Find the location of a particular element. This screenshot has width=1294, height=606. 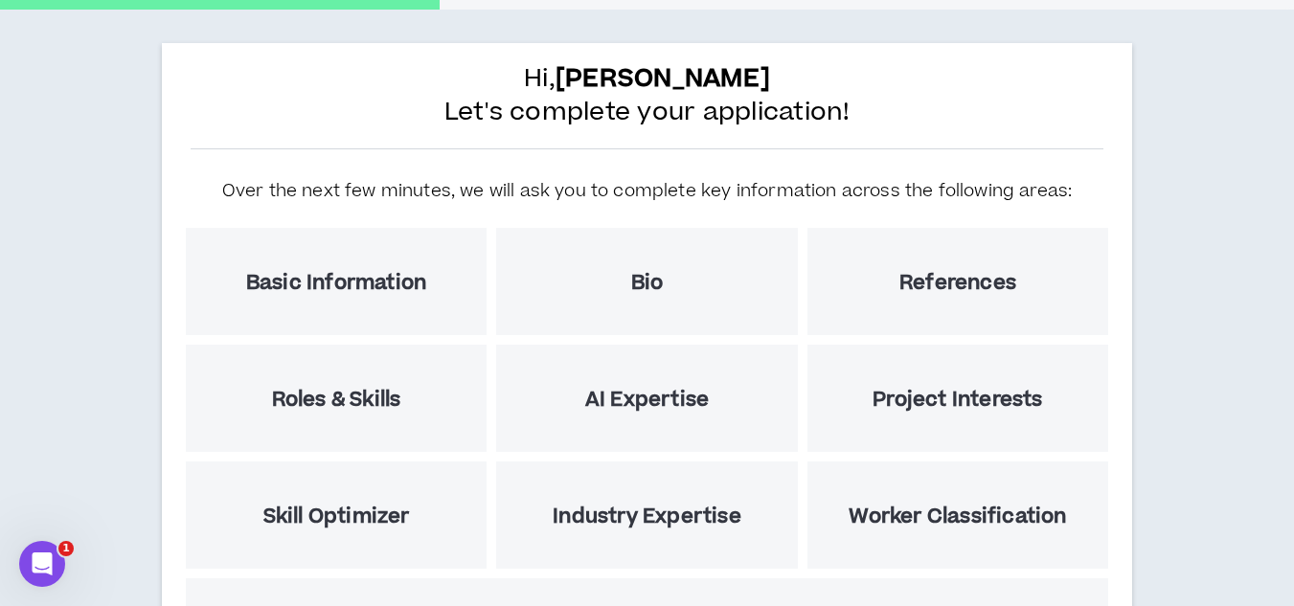

h5: Basic Information is located at coordinates (336, 283).